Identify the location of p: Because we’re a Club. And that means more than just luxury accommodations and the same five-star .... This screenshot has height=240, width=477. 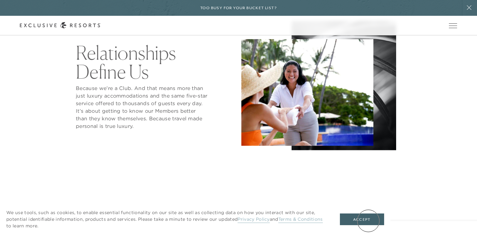
(142, 107).